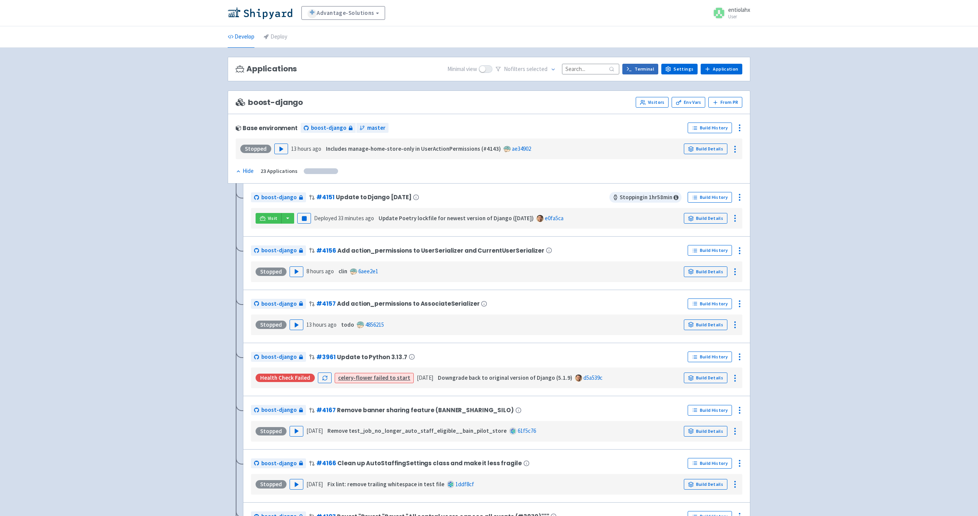  What do you see at coordinates (376, 128) in the screenshot?
I see `span: master` at bounding box center [376, 128].